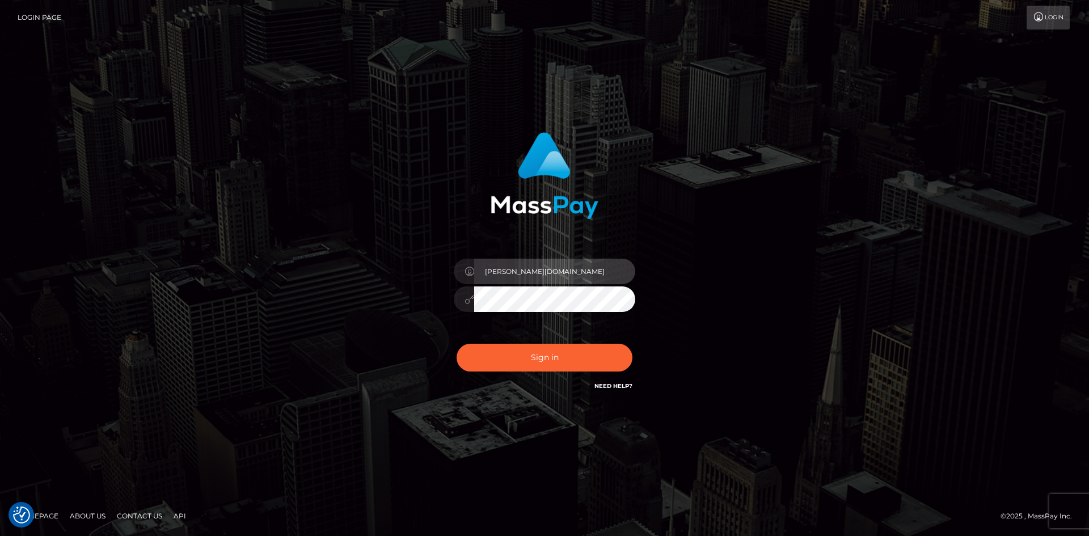 The height and width of the screenshot is (536, 1089). What do you see at coordinates (544, 357) in the screenshot?
I see `button: Sign in` at bounding box center [544, 357].